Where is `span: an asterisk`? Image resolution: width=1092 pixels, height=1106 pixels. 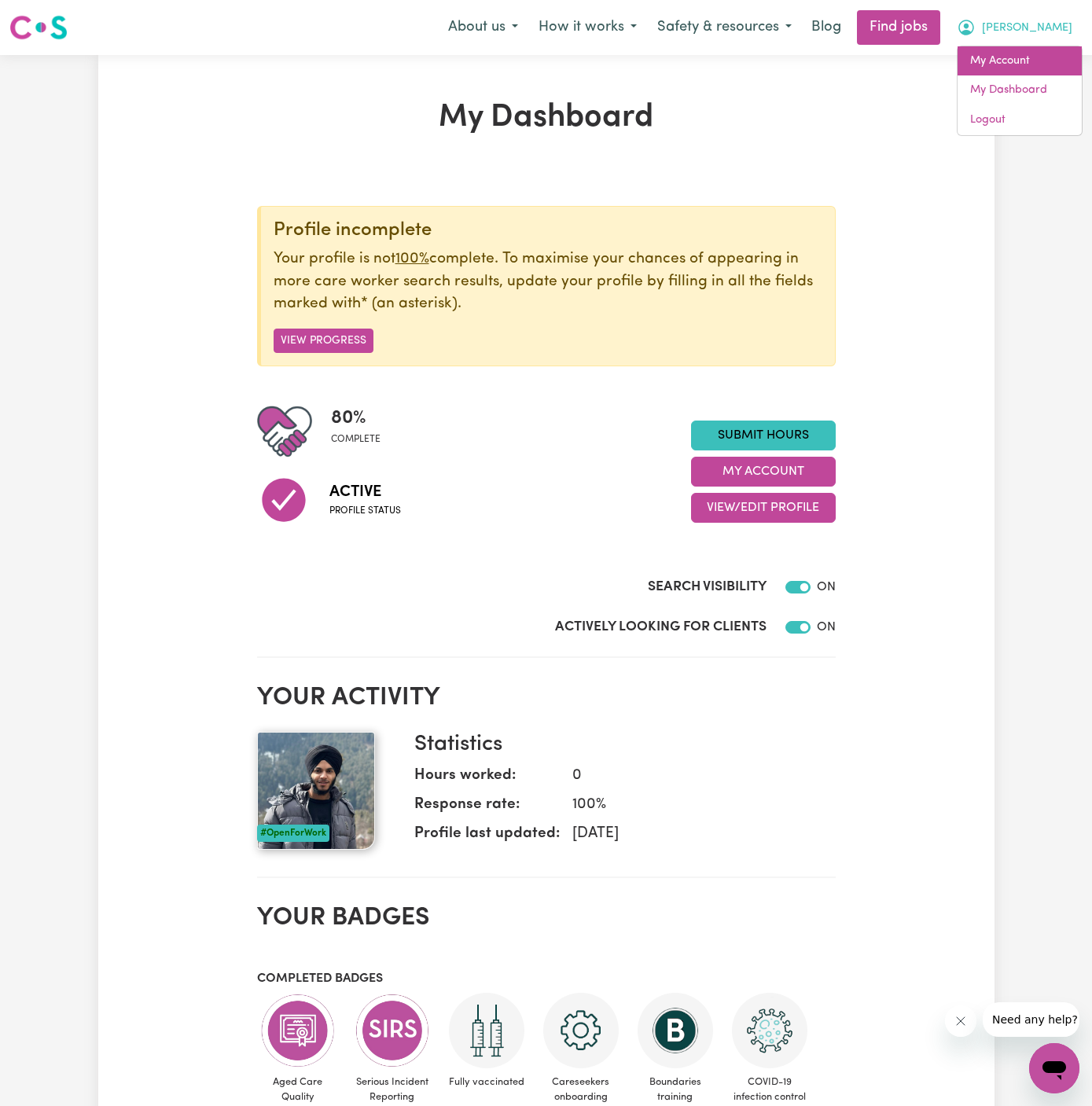 span: an asterisk is located at coordinates (409, 303).